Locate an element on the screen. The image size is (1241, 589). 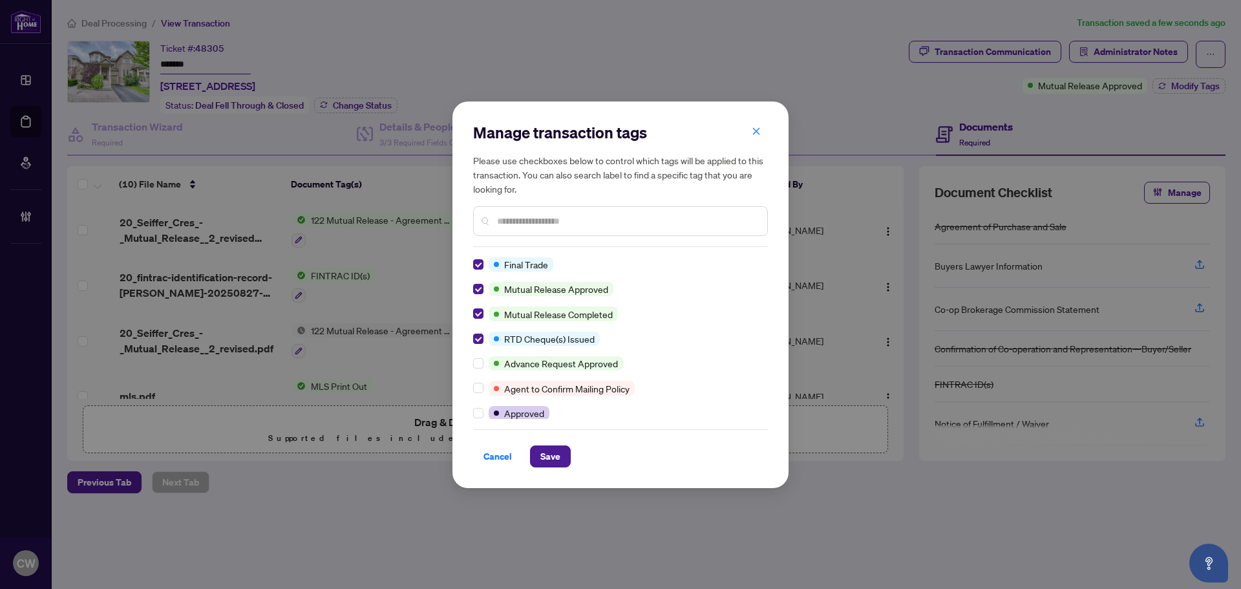
span: Mutual Release Approved is located at coordinates (556, 289).